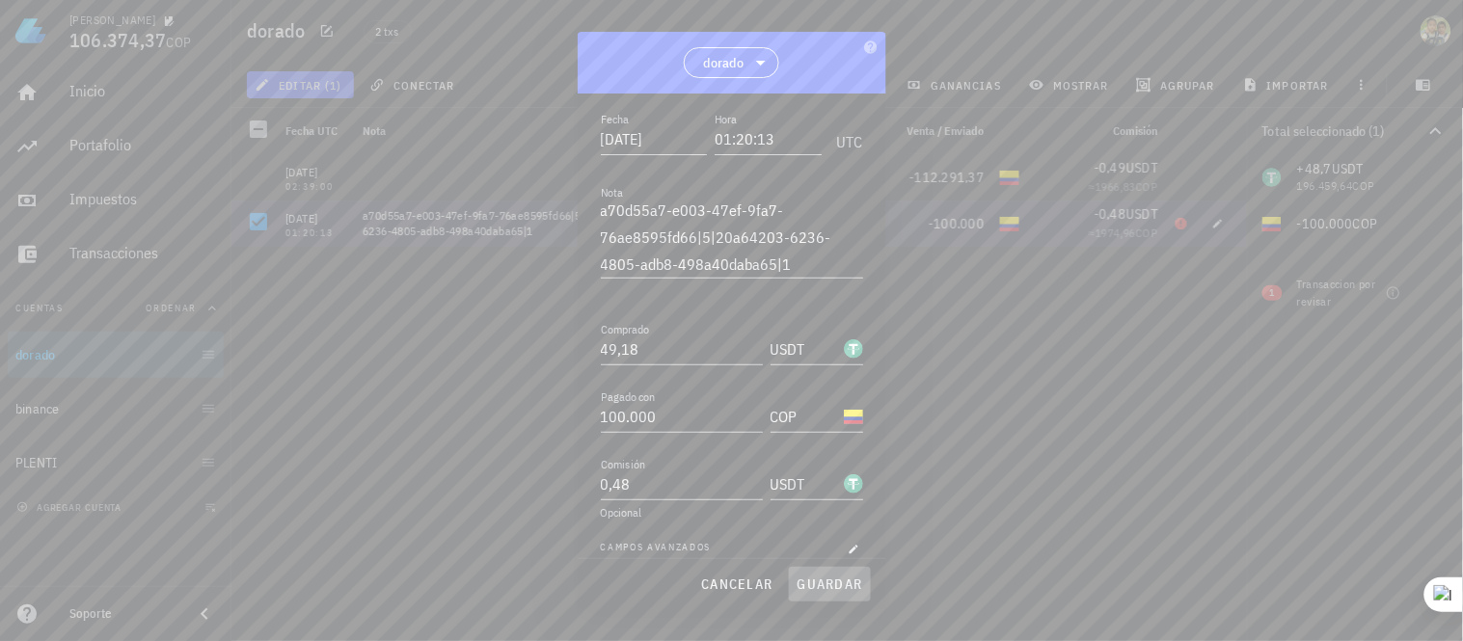  I want to click on label: Comisión, so click(623, 464).